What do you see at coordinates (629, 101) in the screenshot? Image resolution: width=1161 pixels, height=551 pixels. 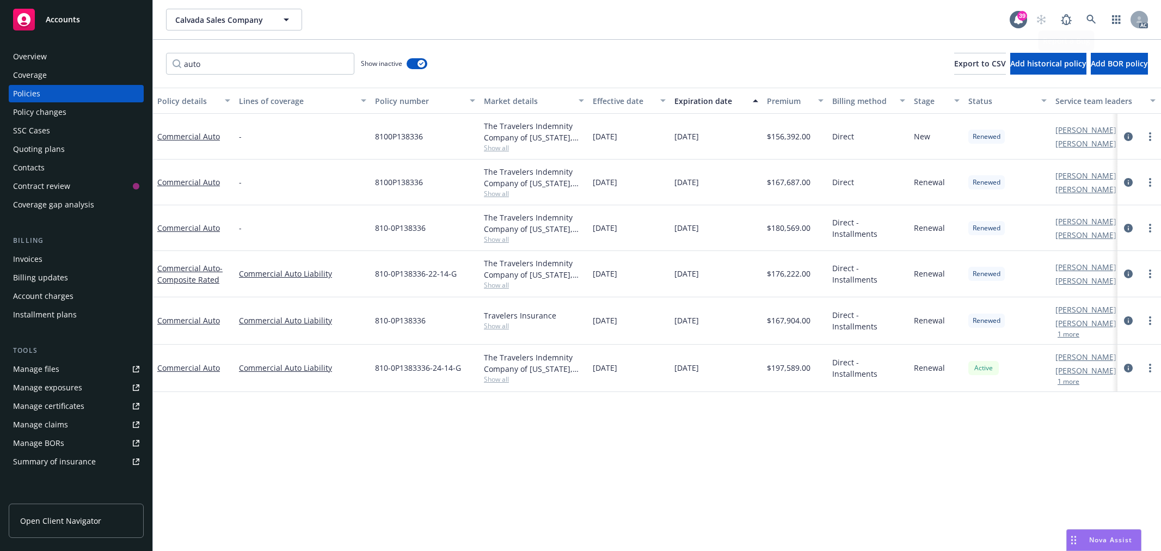 I see `button: Effective date` at bounding box center [629, 101].